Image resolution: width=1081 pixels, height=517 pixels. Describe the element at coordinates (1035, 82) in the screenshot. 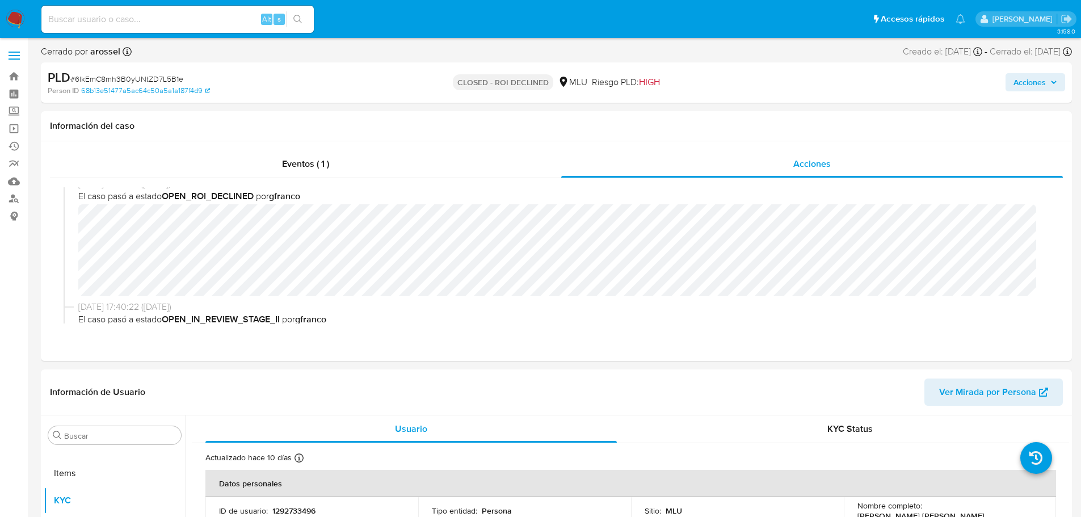

I see `button: Acciones` at that location.